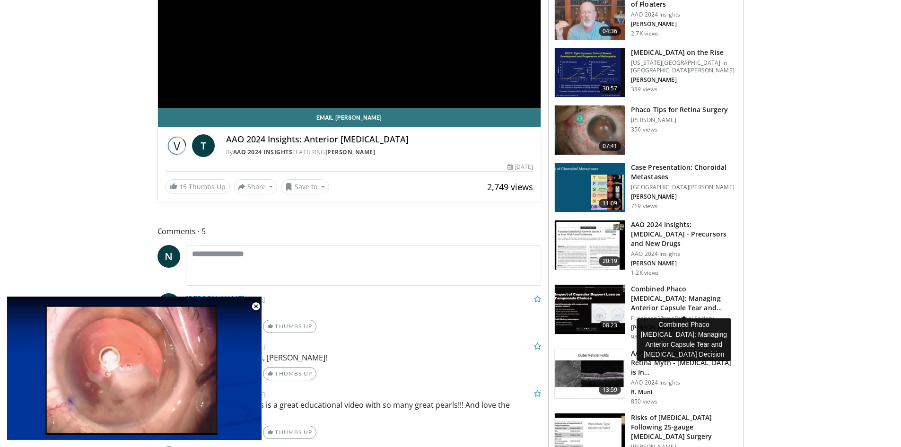 The height and width of the screenshot is (447, 901). Describe the element at coordinates (203, 146) in the screenshot. I see `a: T` at that location.